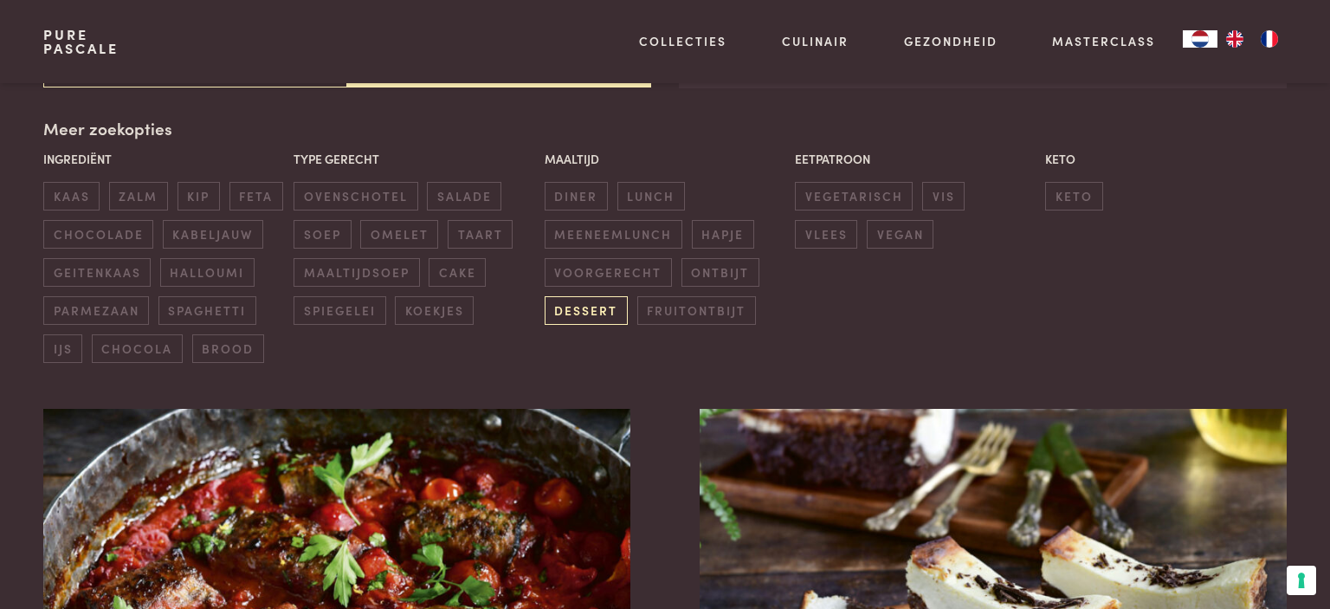  I want to click on span: kip, so click(198, 196).